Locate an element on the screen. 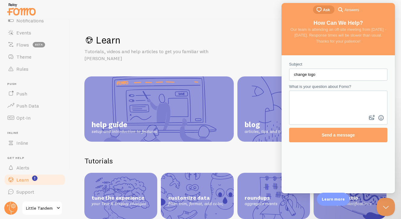  span: help guide is located at coordinates (124, 124).